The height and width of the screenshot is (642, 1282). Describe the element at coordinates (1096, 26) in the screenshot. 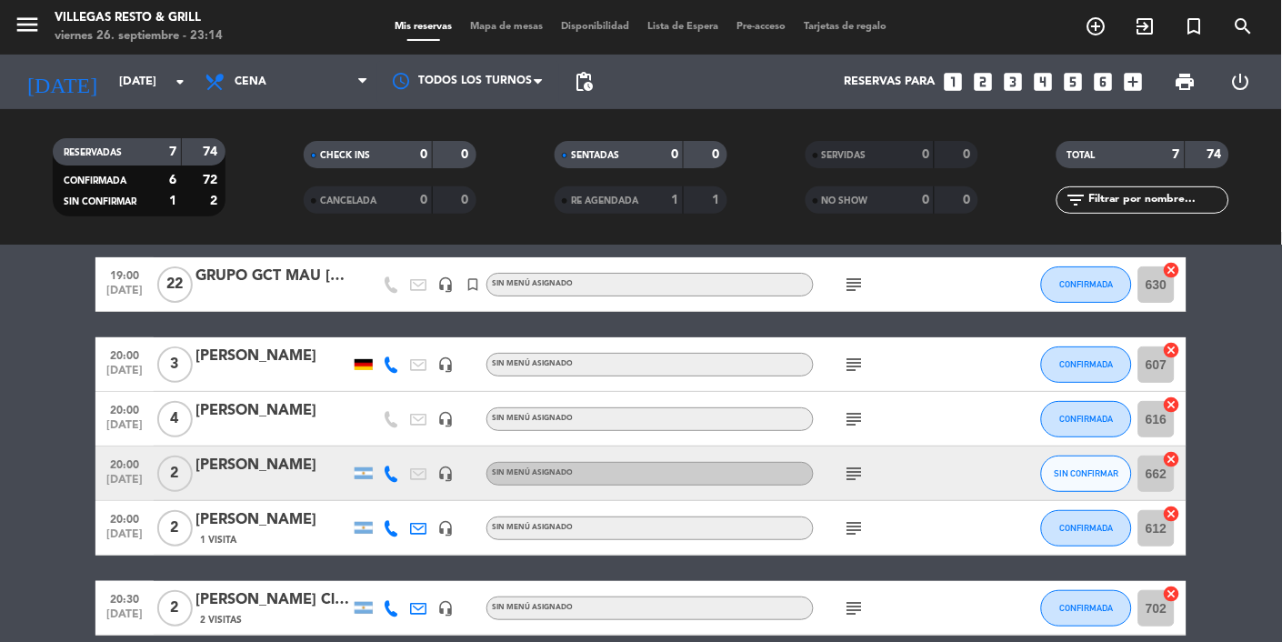

I see `i: add_circle_outline` at that location.